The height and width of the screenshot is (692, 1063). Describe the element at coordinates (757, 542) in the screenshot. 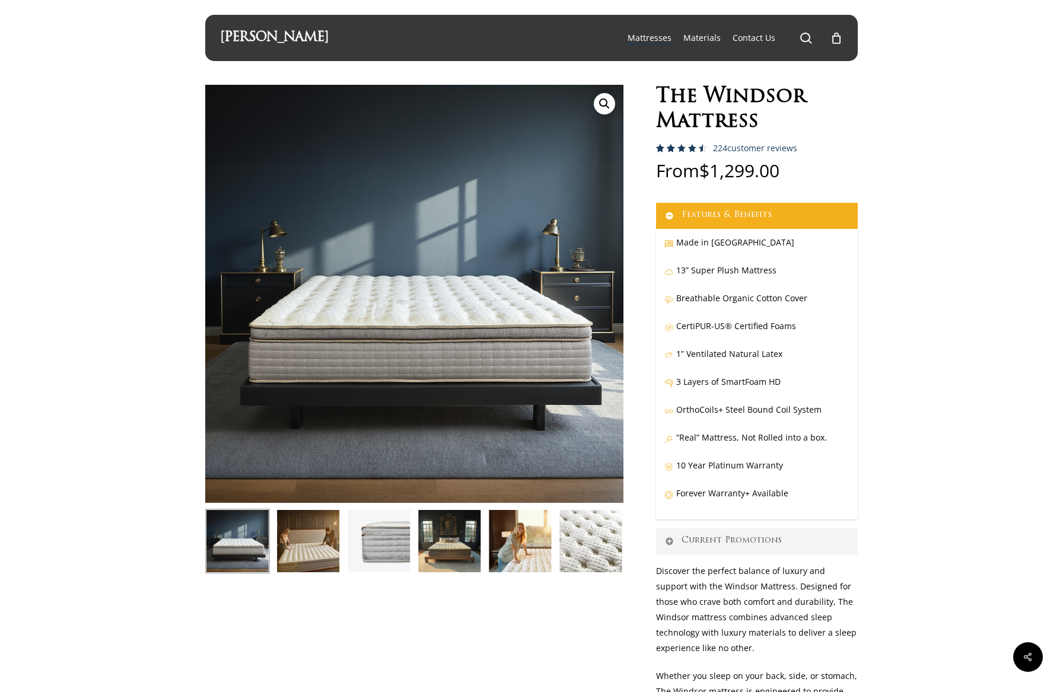

I see `a: Current Promotions` at that location.